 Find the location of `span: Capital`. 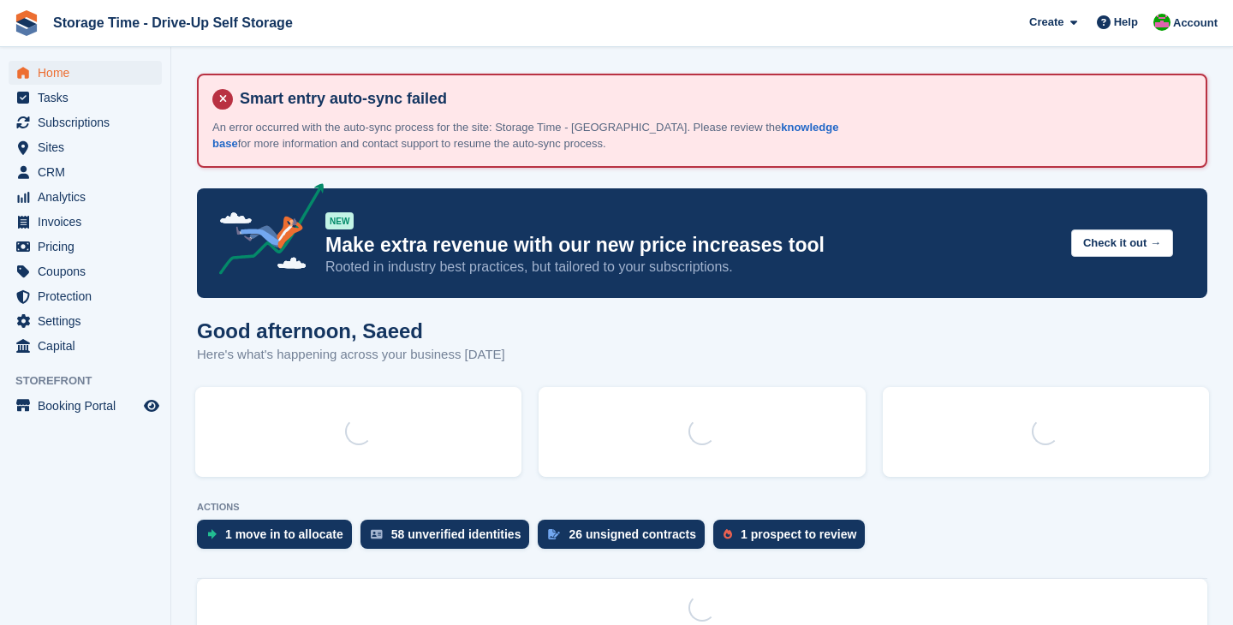

span: Capital is located at coordinates (89, 346).